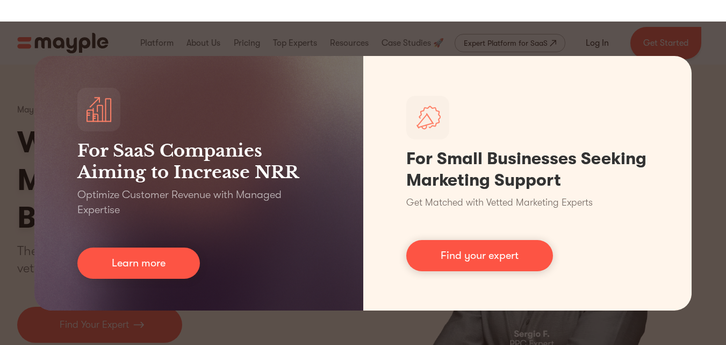 The image size is (726, 345). Describe the element at coordinates (199, 202) in the screenshot. I see `p: Optimize Customer Revenue with Managed Expertise` at that location.